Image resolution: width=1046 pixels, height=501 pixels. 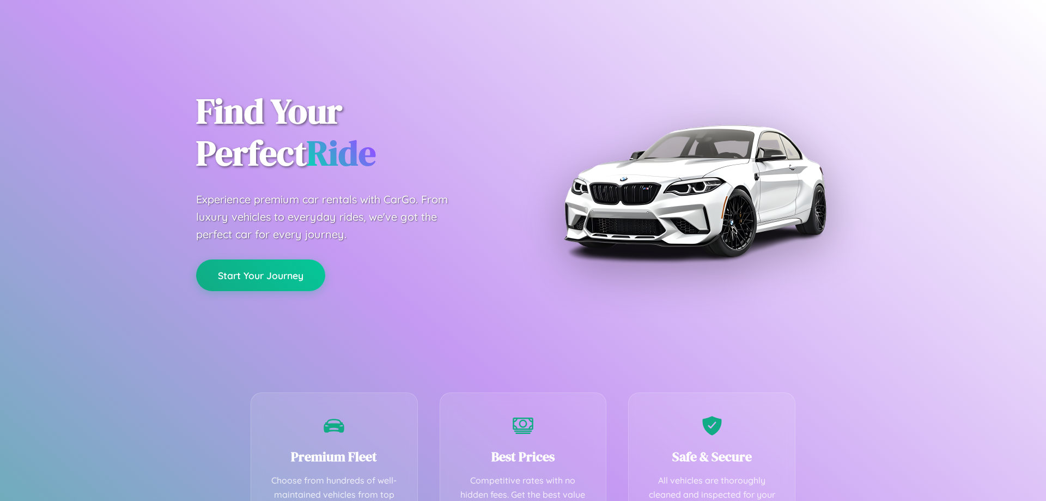 What do you see at coordinates (523, 456) in the screenshot?
I see `h3: Best Prices` at bounding box center [523, 456].